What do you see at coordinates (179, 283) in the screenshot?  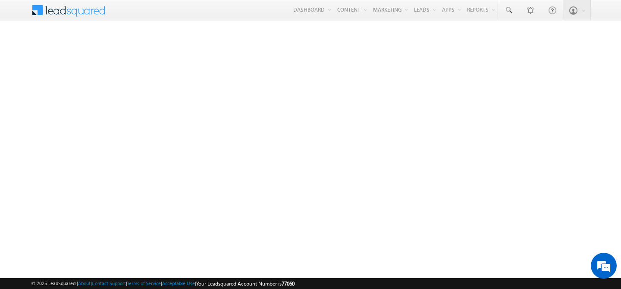 I see `a: Acceptable Use` at bounding box center [179, 283].